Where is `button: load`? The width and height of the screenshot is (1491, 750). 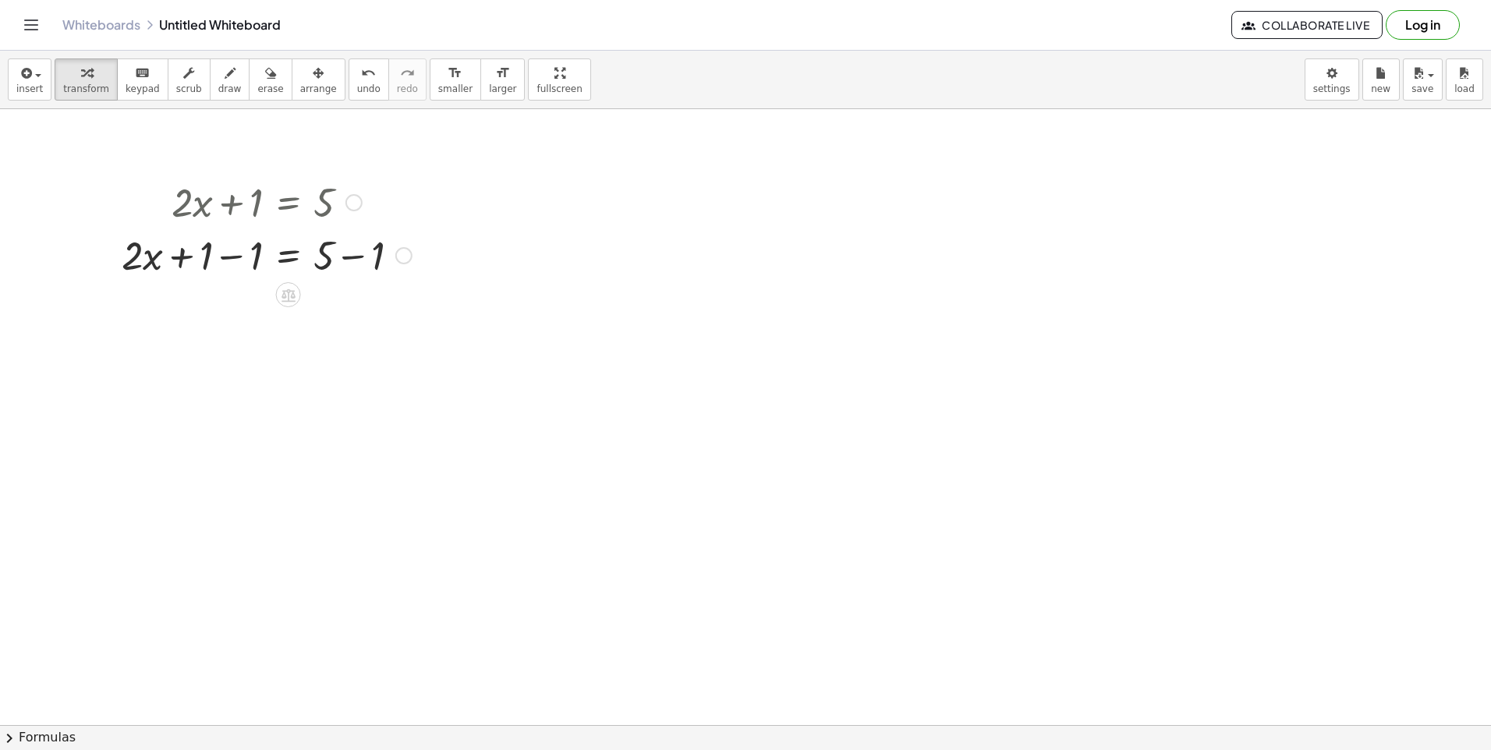
button: load is located at coordinates (1464, 80).